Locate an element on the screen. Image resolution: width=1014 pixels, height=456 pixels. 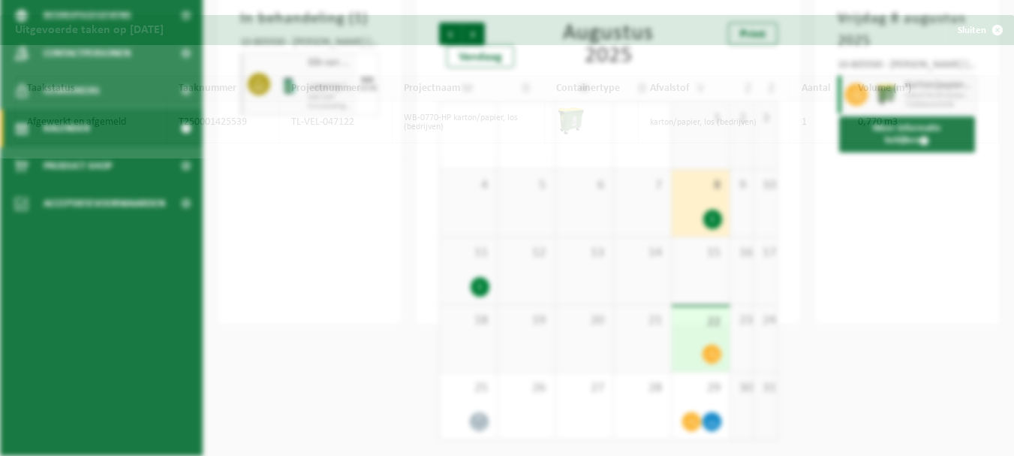
td: WB-0770-HP karton/papier, los (bedrijven) is located at coordinates (468, 122).